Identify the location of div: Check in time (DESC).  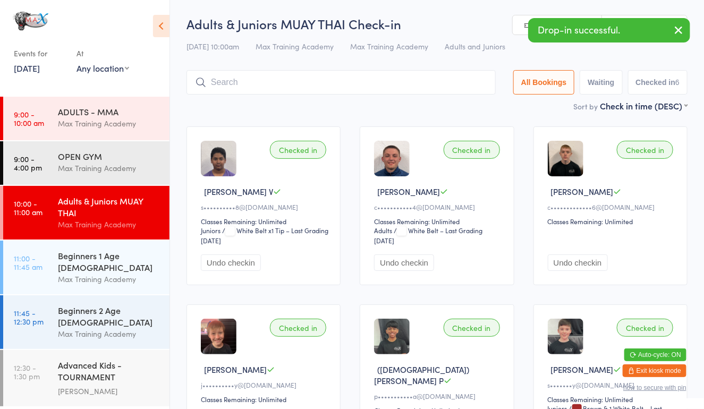
(644, 106).